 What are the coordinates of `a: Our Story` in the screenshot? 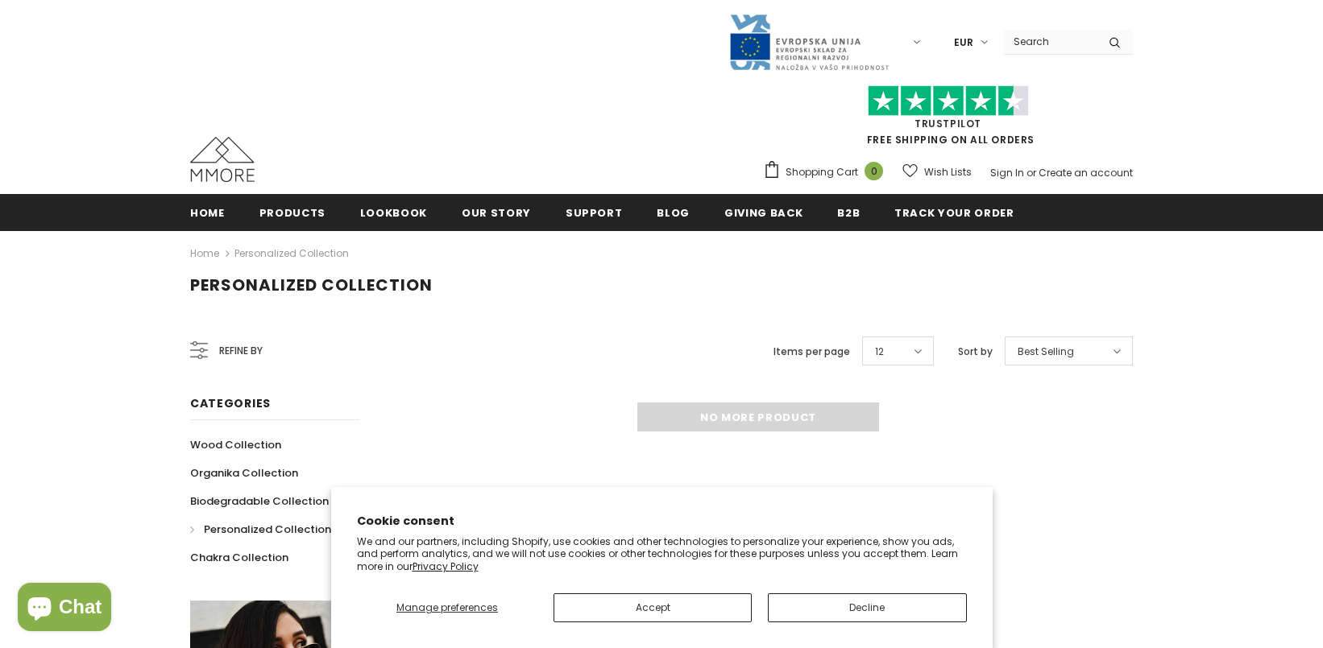 It's located at (496, 212).